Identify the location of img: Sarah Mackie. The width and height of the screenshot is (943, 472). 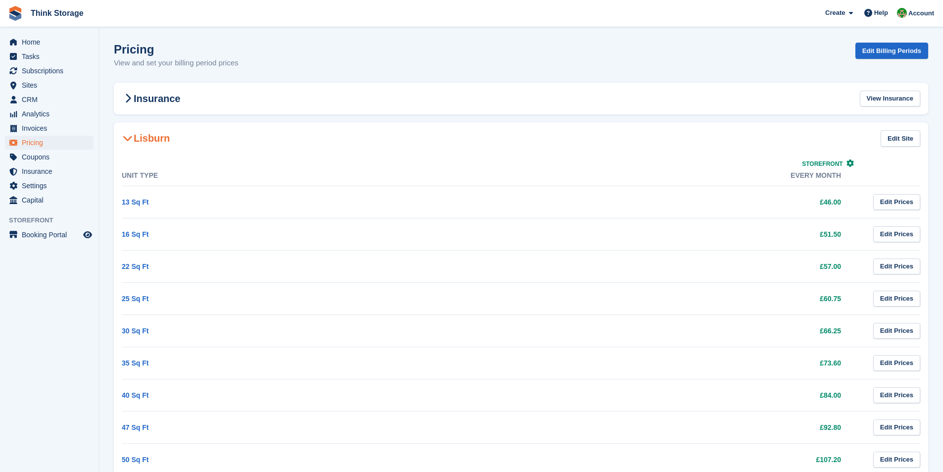
(902, 13).